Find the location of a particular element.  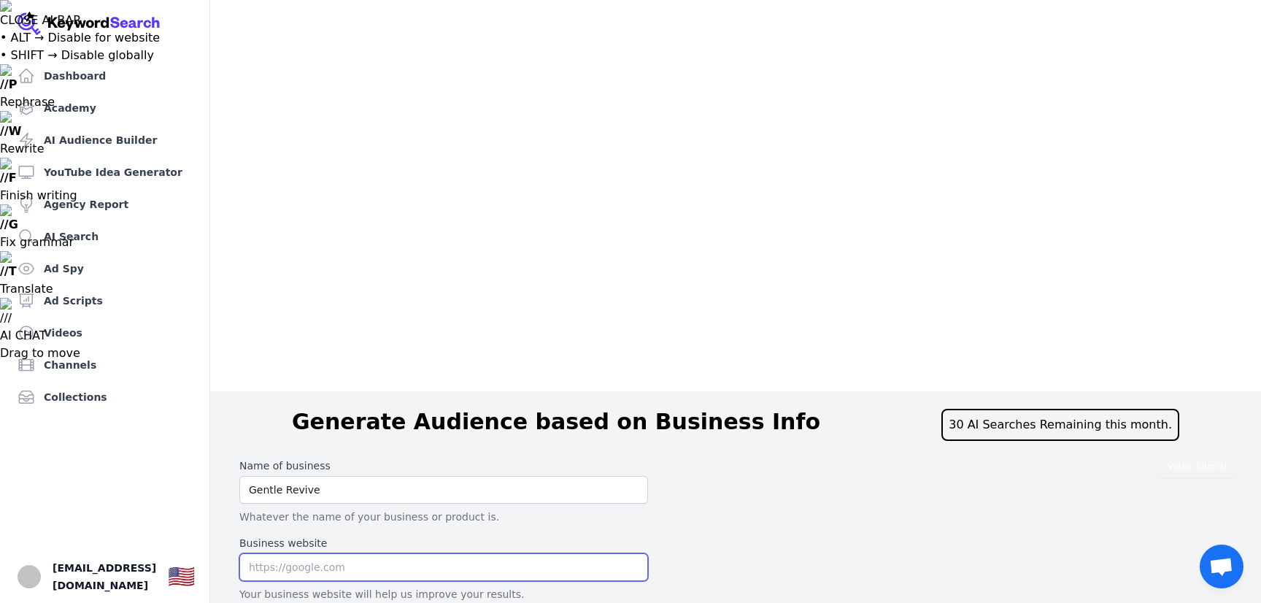

button: Open user button is located at coordinates (29, 576).